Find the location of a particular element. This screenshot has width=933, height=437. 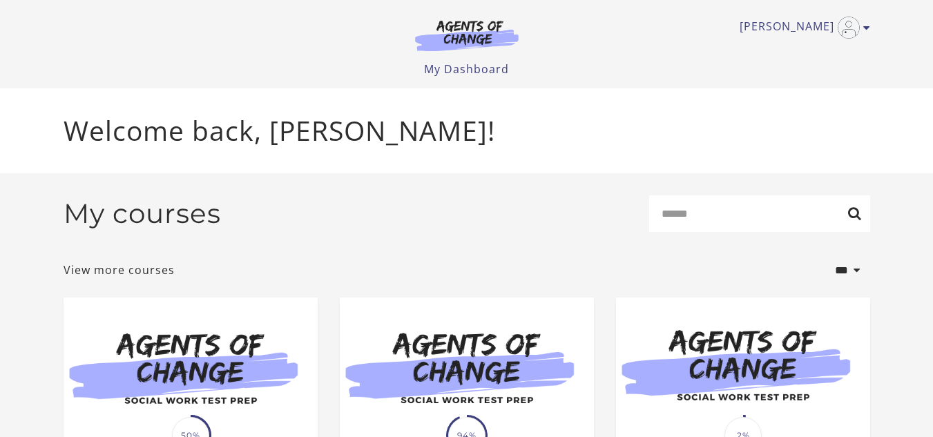

img: Agents of Change Logo is located at coordinates (467, 35).